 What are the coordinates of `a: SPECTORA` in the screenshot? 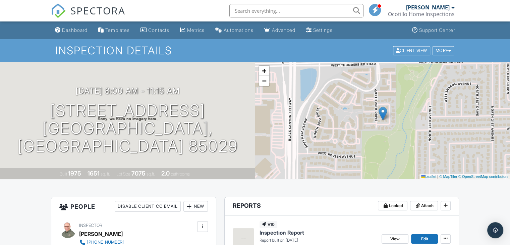 It's located at (88, 16).